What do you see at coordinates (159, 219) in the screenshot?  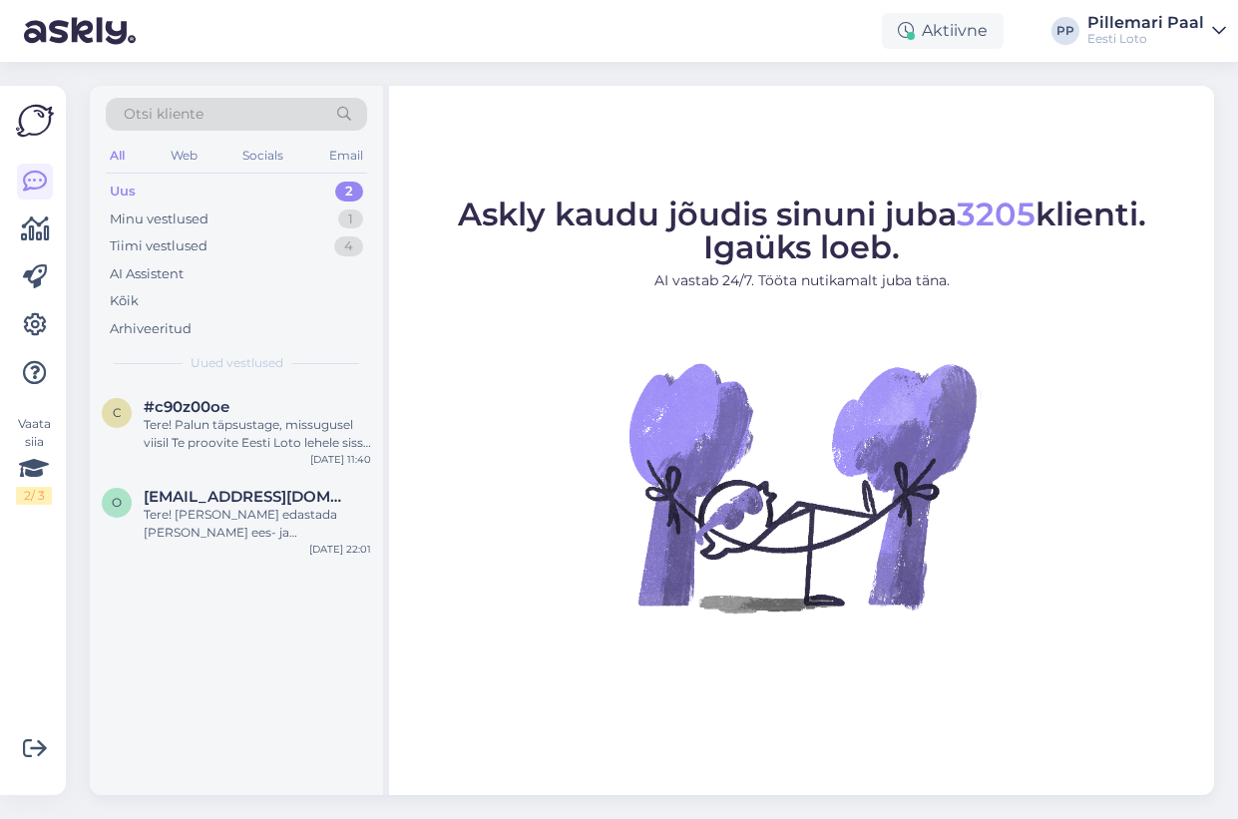 I see `div: Minu vestlused` at bounding box center [159, 219].